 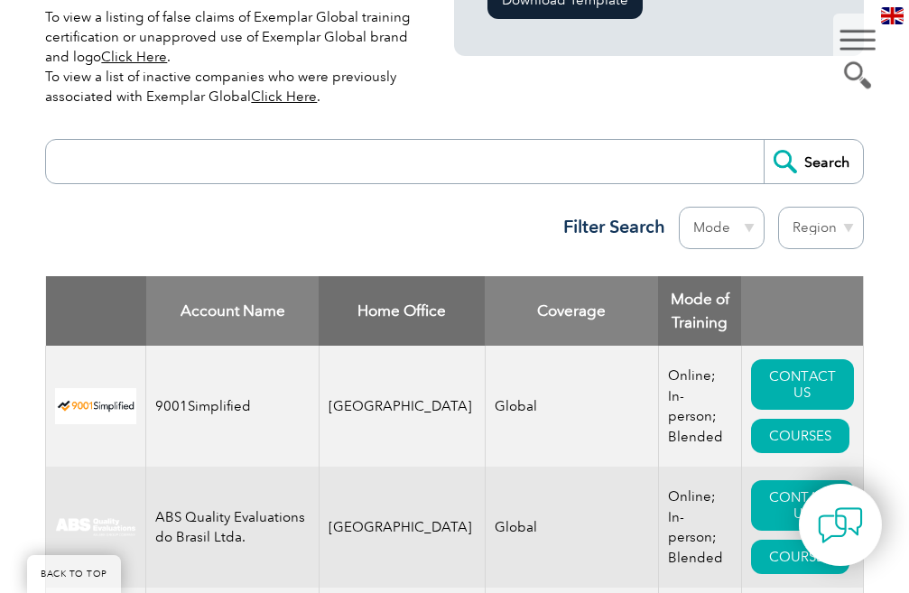 I want to click on td: ABS Quality Evaluations do Brasil Ltda., so click(x=233, y=527).